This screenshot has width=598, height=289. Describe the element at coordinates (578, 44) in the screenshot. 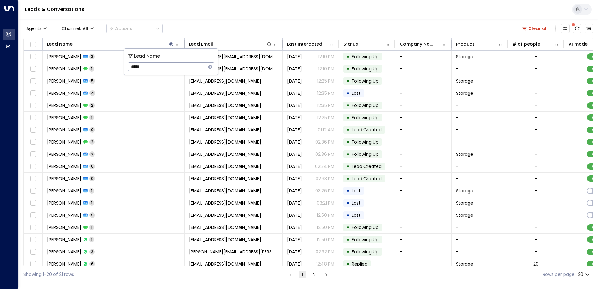

I see `div: AI mode` at that location.